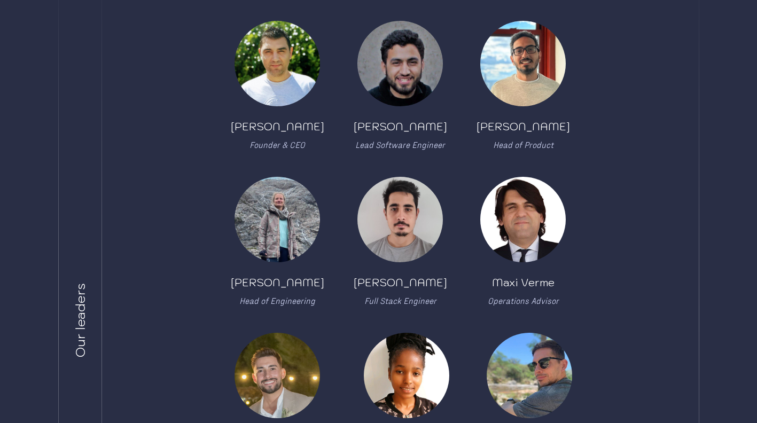 Image resolution: width=757 pixels, height=423 pixels. What do you see at coordinates (80, 320) in the screenshot?
I see `div: Our leaders` at bounding box center [80, 320].